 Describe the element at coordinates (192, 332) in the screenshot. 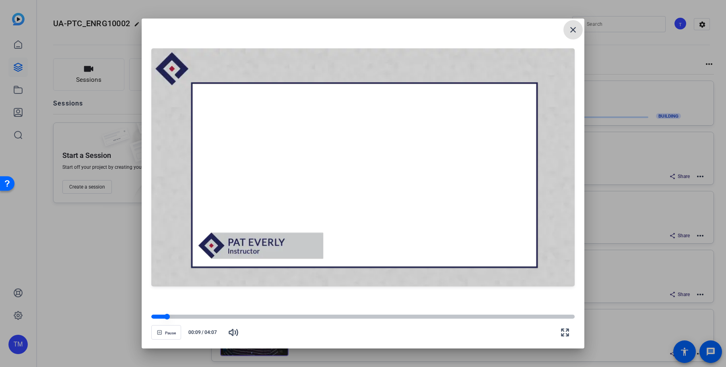

I see `span: 00:09` at that location.